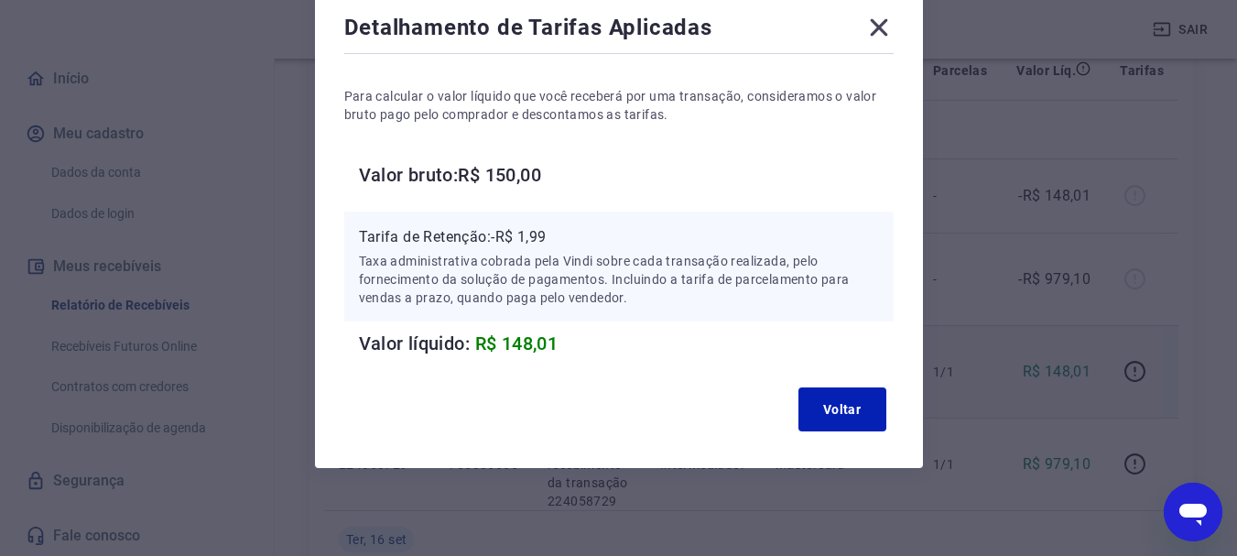  What do you see at coordinates (626, 343) in the screenshot?
I see `h6: Valor líquido:` at bounding box center [626, 343].